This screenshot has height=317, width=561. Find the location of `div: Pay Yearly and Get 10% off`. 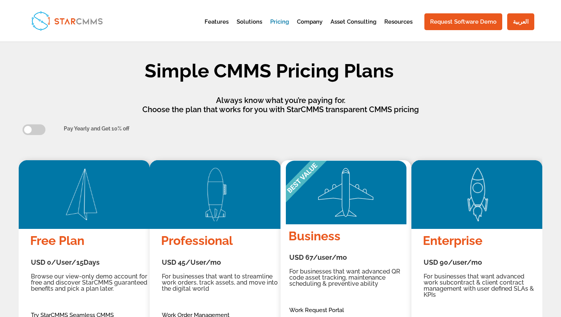

div: Pay Yearly and Get 10% off is located at coordinates (301, 129).